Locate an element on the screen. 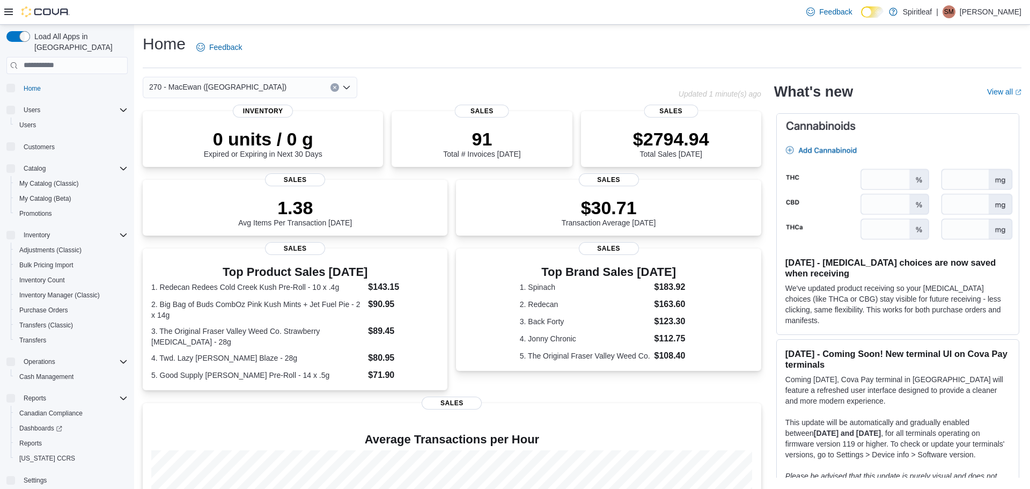  a: Dashboards is located at coordinates (71, 428).